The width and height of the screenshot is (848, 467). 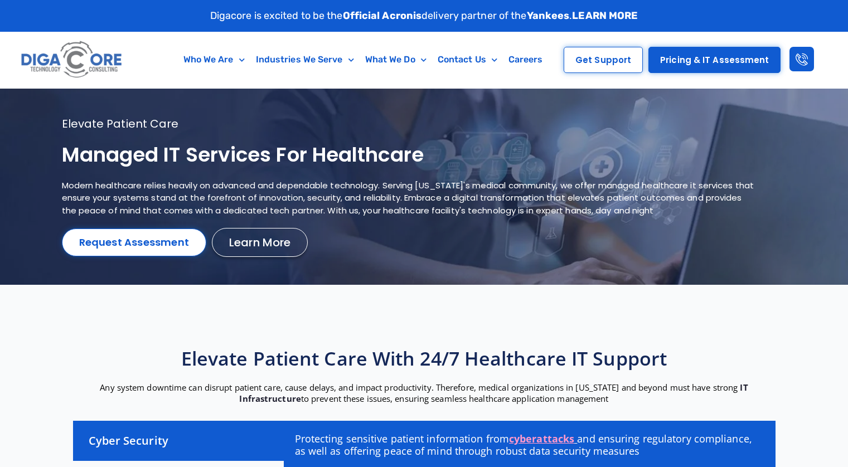 I want to click on span: Get Support, so click(x=603, y=60).